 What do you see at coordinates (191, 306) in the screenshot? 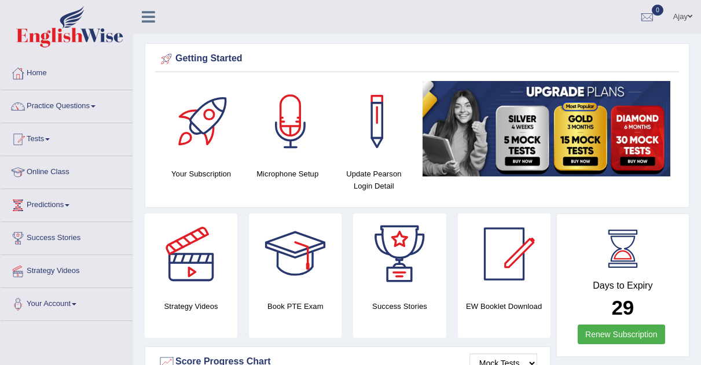
I see `h4: Strategy Videos` at bounding box center [191, 306].